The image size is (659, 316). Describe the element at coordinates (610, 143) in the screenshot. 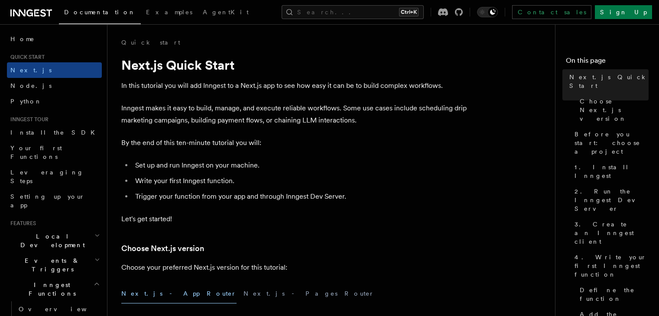

I see `a: Before you start: choose a project` at that location.